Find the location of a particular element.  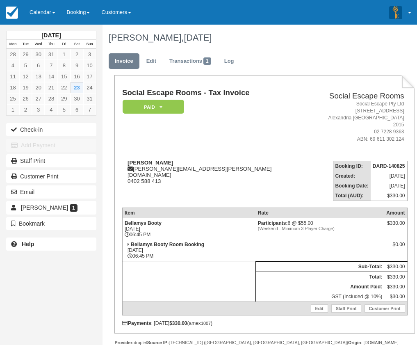

a: 23 is located at coordinates (77, 87).